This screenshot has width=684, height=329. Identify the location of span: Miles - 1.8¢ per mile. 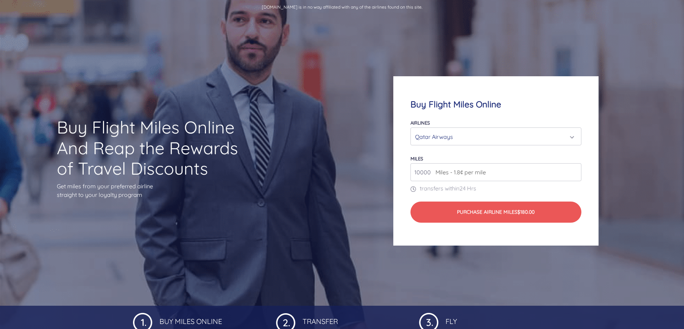
(459, 172).